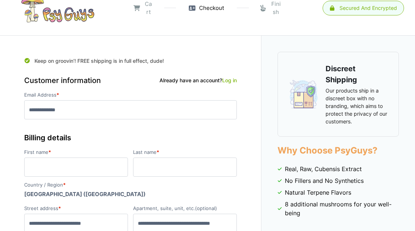 The width and height of the screenshot is (415, 231). Describe the element at coordinates (318, 192) in the screenshot. I see `span: Natural Terpene Flavors` at that location.